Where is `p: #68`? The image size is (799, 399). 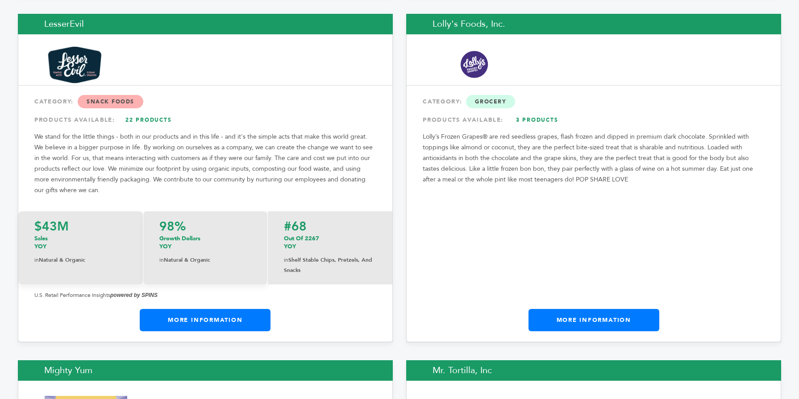
p: #68 is located at coordinates (330, 227).